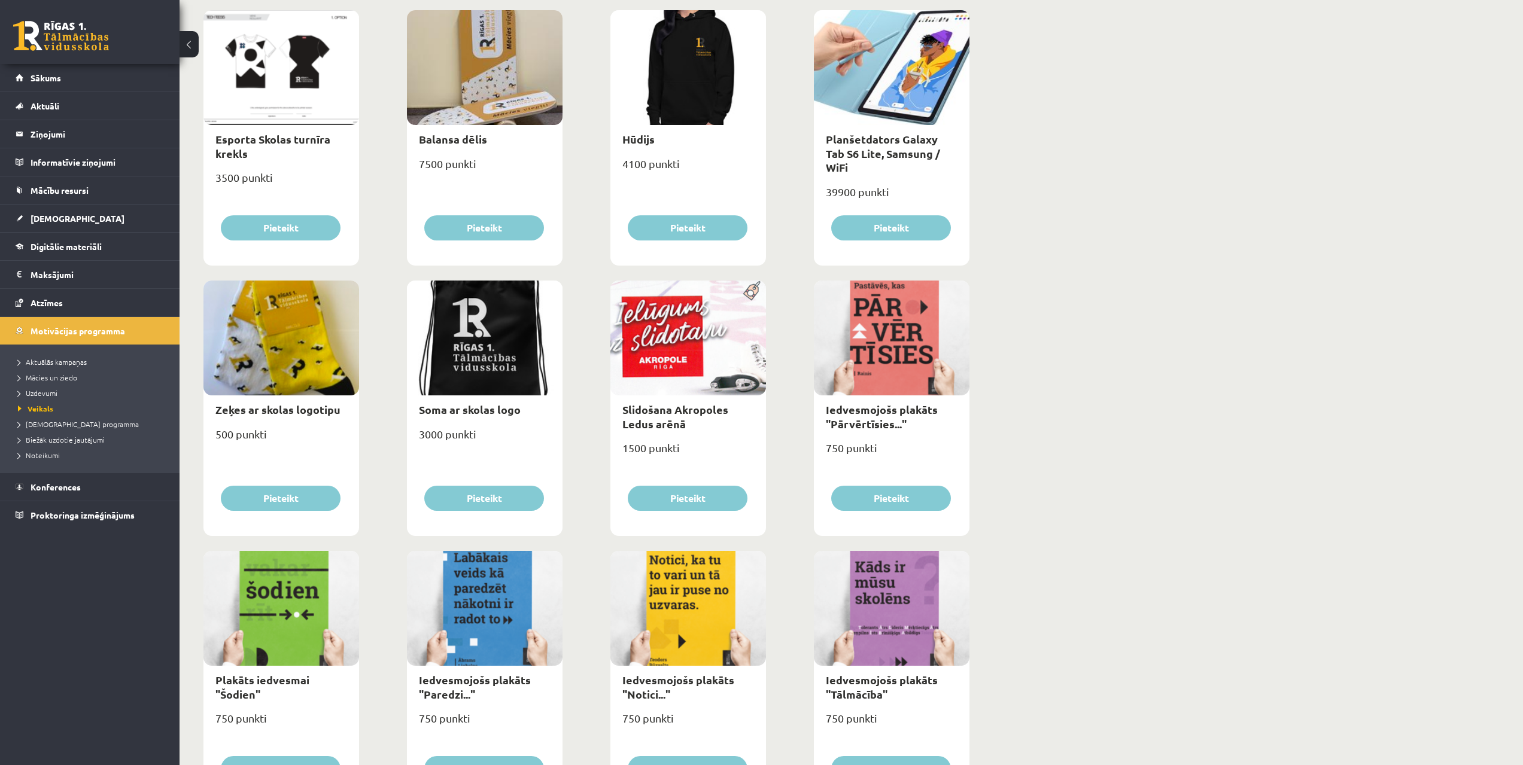 The height and width of the screenshot is (765, 1523). Describe the element at coordinates (281, 439) in the screenshot. I see `div: 500 punkti` at that location.